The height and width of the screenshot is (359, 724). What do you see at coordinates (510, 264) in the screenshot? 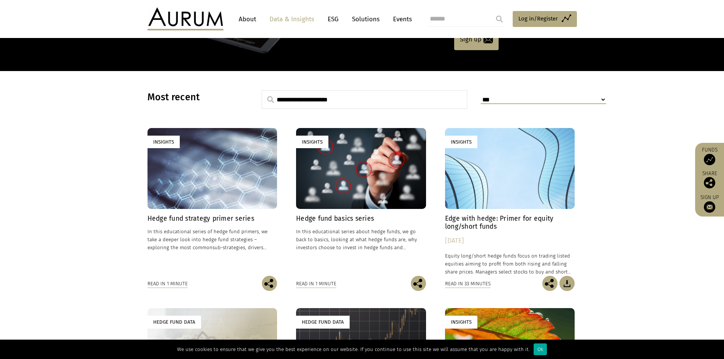
I see `p: Equity long/short hedge funds focus on trading listed equities aiming to profit from both rising ...` at bounding box center [510, 264].